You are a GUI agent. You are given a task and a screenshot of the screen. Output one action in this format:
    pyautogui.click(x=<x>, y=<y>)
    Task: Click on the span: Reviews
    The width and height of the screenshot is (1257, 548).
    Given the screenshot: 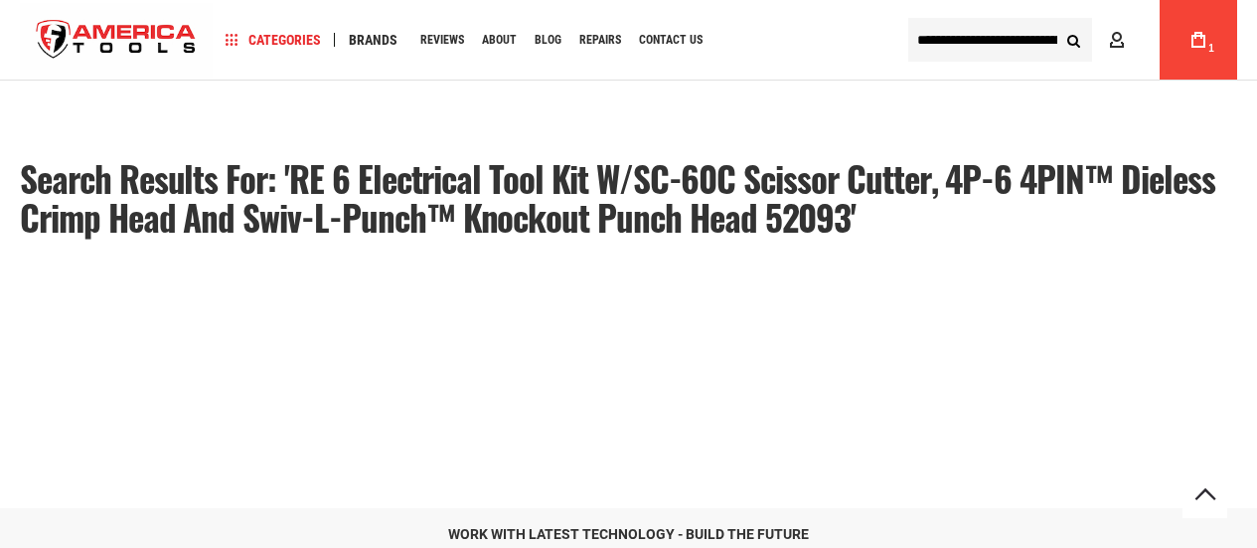 What is the action you would take?
    pyautogui.click(x=442, y=40)
    